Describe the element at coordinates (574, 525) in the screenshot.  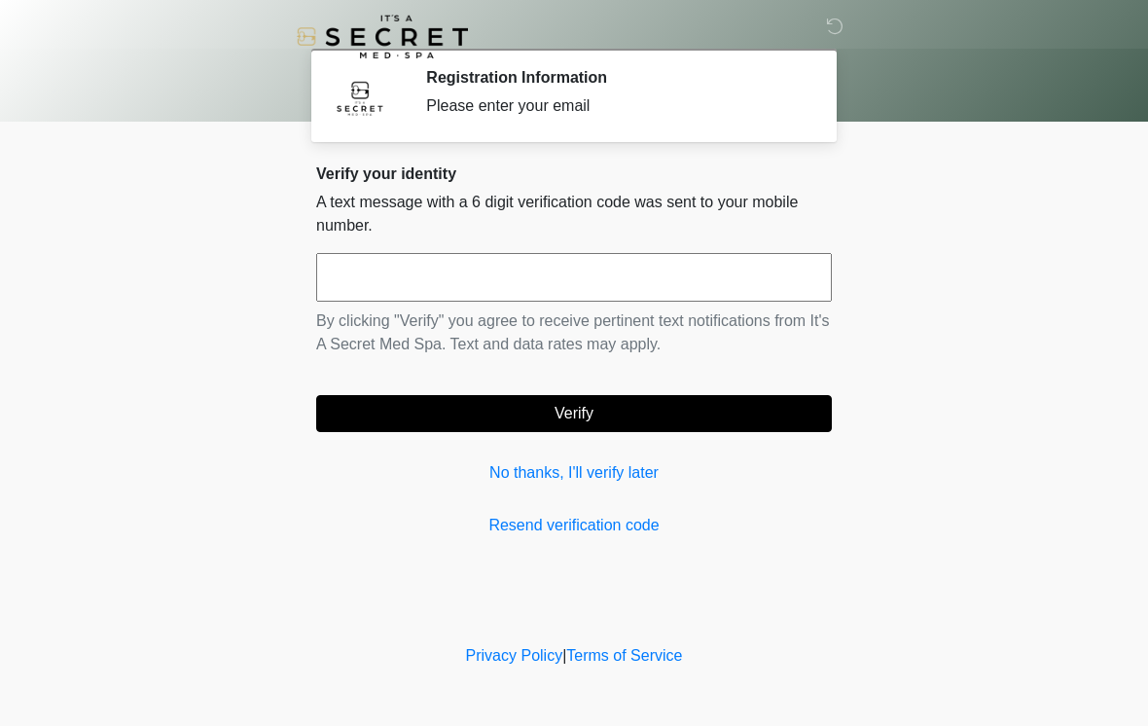
I see `a: Resend verification code` at that location.